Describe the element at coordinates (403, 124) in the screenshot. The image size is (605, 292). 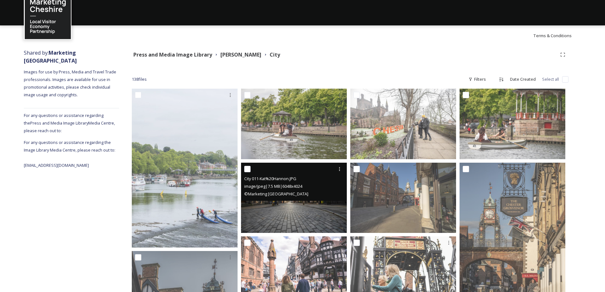
I see `img: JJA_Xmas-101.jpg` at that location.